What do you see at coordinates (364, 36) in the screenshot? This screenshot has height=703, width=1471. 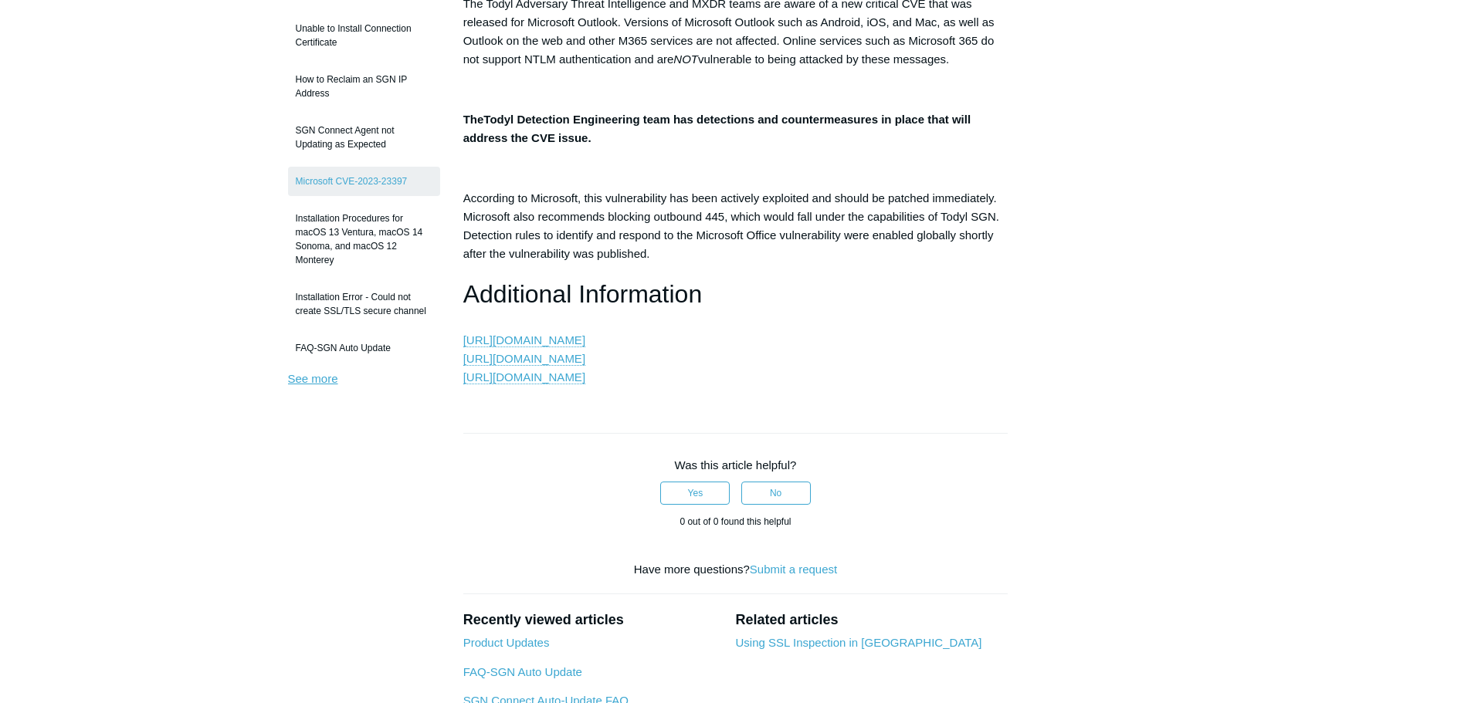 I see `a: Unable to Install Connection Certificate` at bounding box center [364, 36].